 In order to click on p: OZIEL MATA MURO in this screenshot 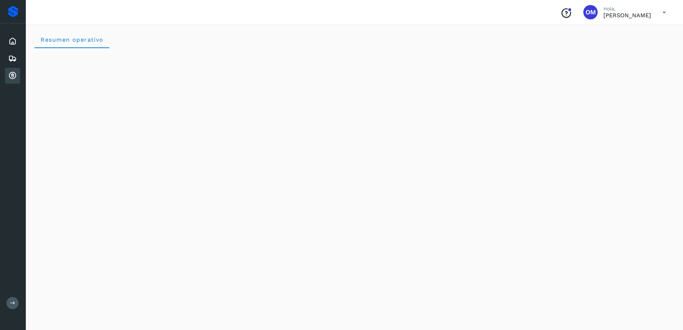, I will do `click(627, 15)`.